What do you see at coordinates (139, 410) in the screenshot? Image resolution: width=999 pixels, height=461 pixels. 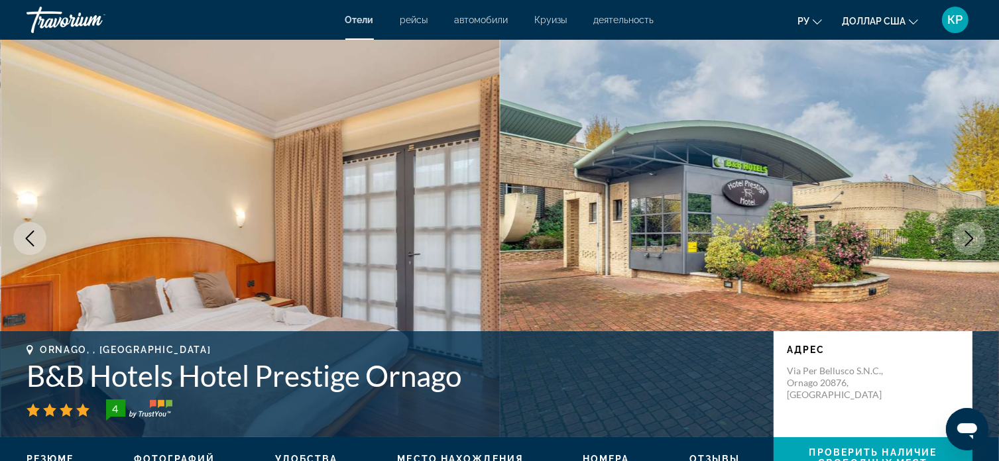 I see `img: trustyou-badge-hor.svg` at bounding box center [139, 410].